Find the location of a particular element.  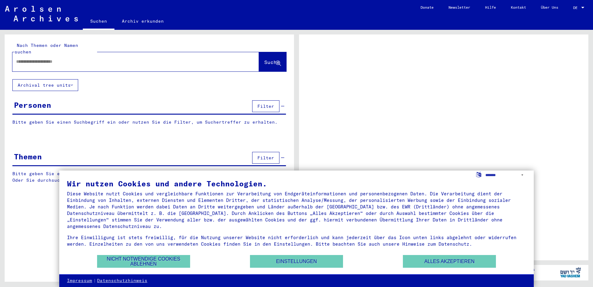

span: Suche is located at coordinates (272, 62).